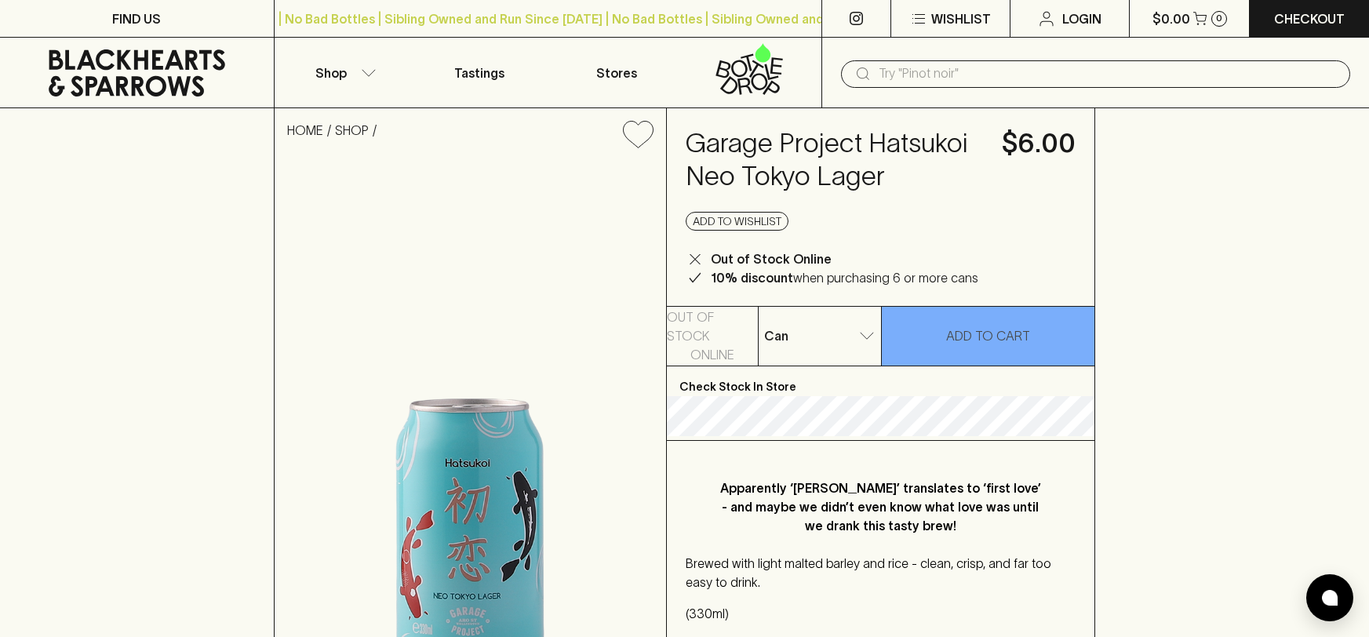  I want to click on p: Check Stock In Store, so click(880, 381).